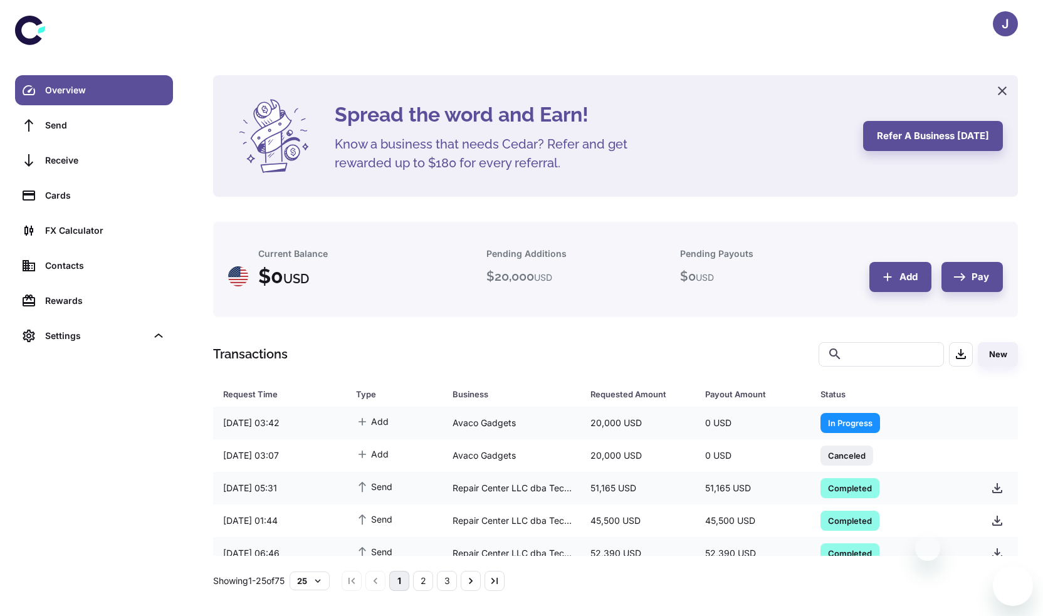  Describe the element at coordinates (105, 266) in the screenshot. I see `div: Contacts` at that location.